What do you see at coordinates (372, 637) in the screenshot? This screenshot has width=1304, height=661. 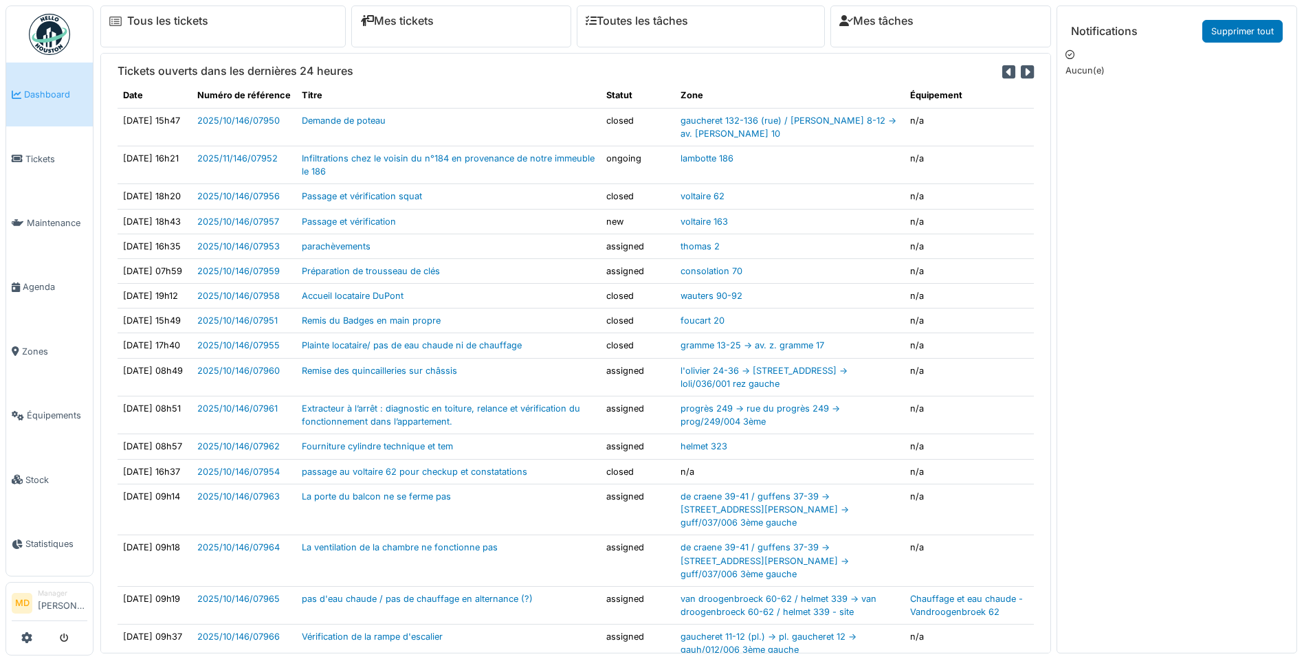 I see `a: Vérification de la rampe d'escalier` at bounding box center [372, 637].